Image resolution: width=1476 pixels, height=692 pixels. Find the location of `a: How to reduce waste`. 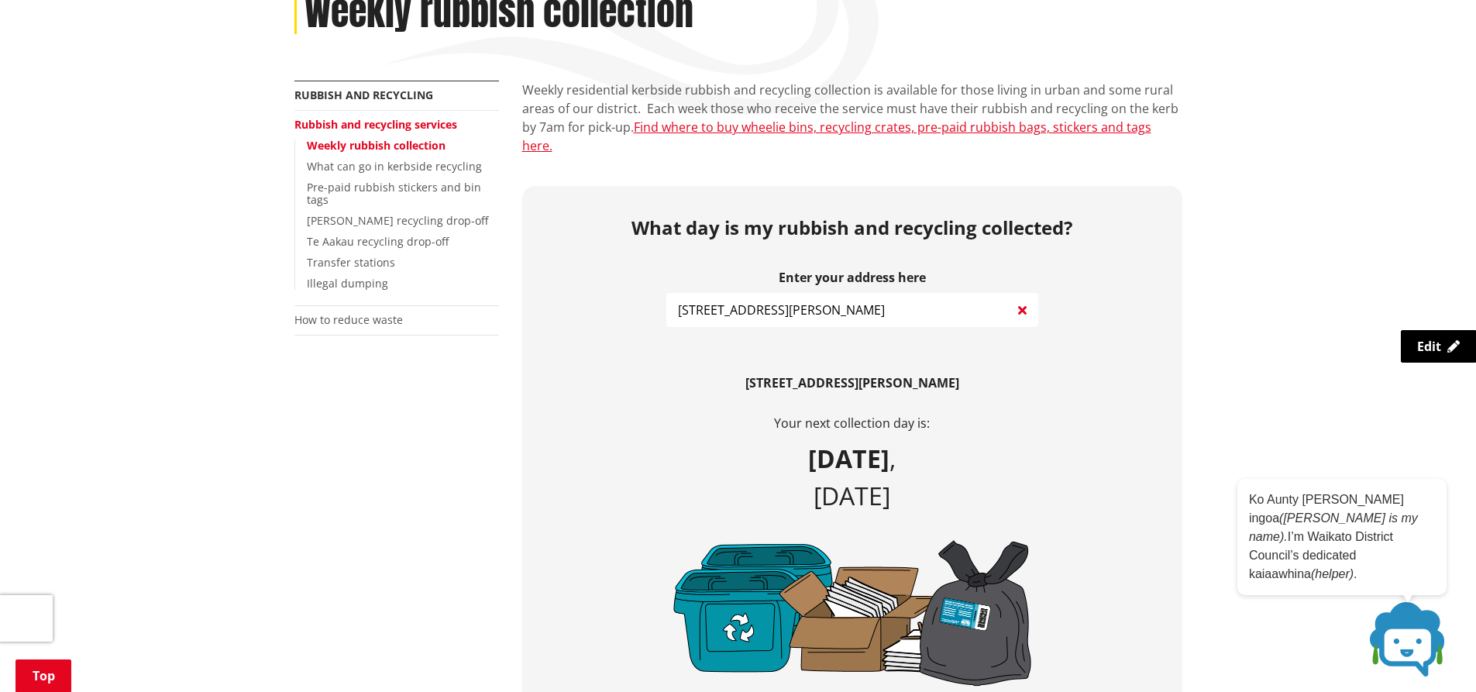

a: How to reduce waste is located at coordinates (349, 319).